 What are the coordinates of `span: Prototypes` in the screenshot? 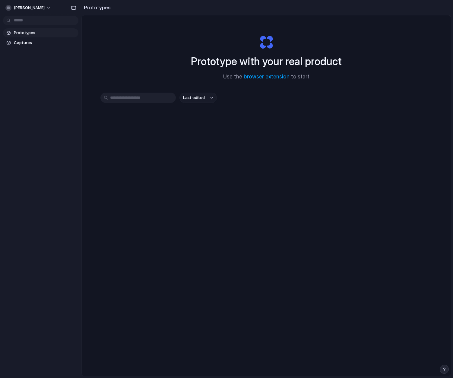 It's located at (45, 33).